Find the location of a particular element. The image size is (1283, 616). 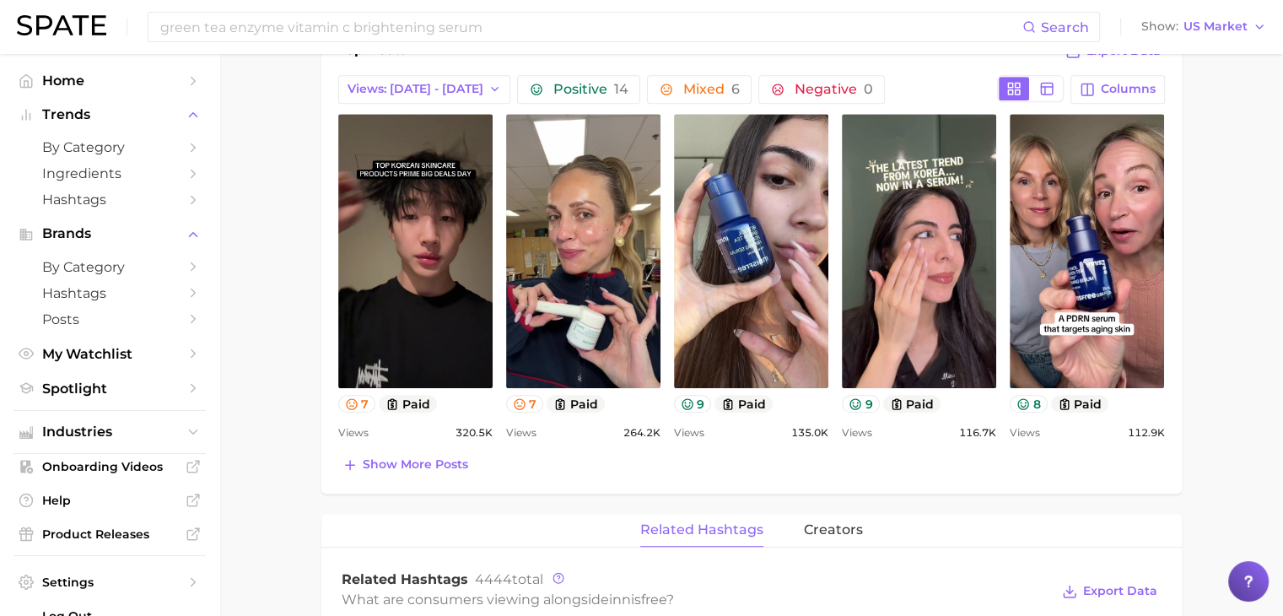

a: Home is located at coordinates (110, 80).